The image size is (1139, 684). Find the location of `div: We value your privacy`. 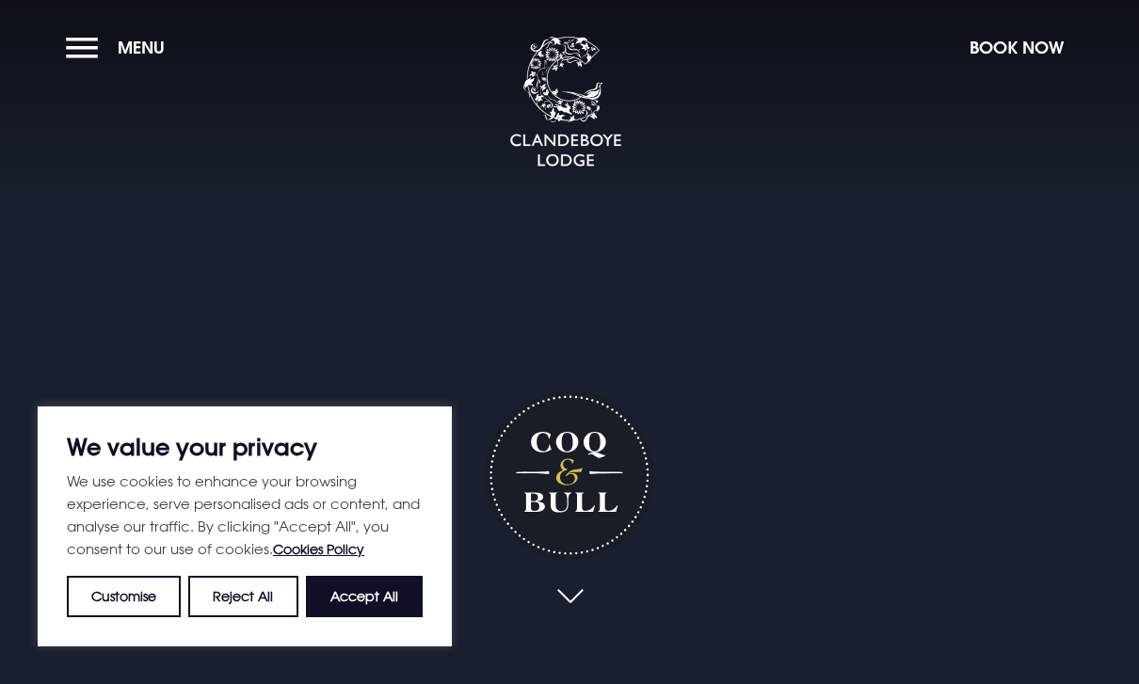

div: We value your privacy is located at coordinates (245, 526).